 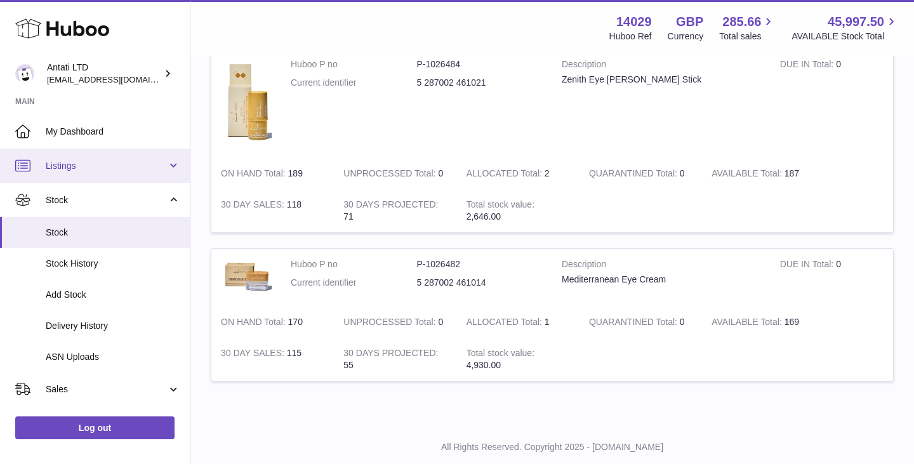 I want to click on div: Antati LTD, so click(x=104, y=74).